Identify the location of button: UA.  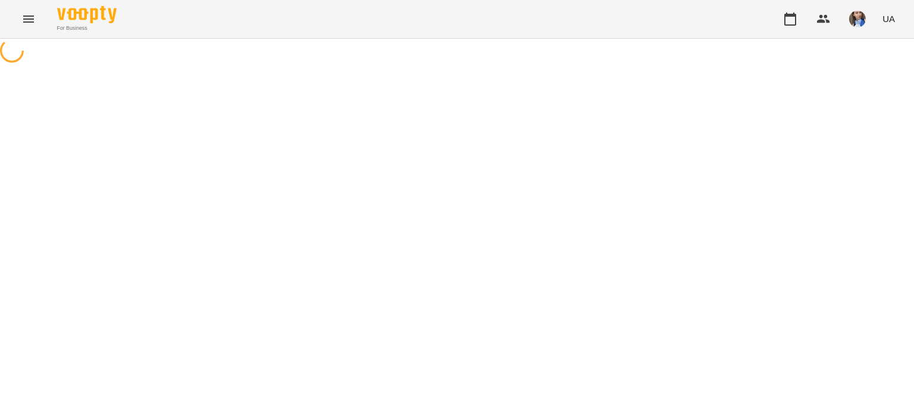
(889, 18).